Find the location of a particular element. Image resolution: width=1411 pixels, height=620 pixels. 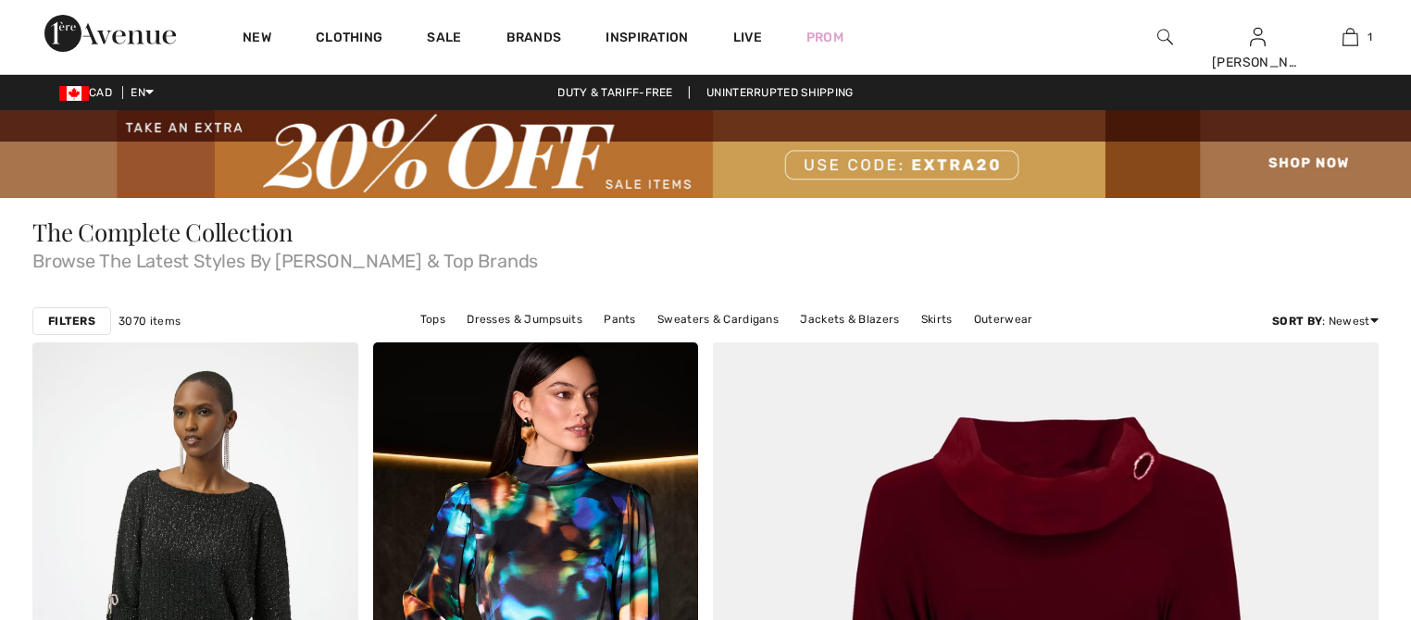

img: My Bag is located at coordinates (1349, 37).